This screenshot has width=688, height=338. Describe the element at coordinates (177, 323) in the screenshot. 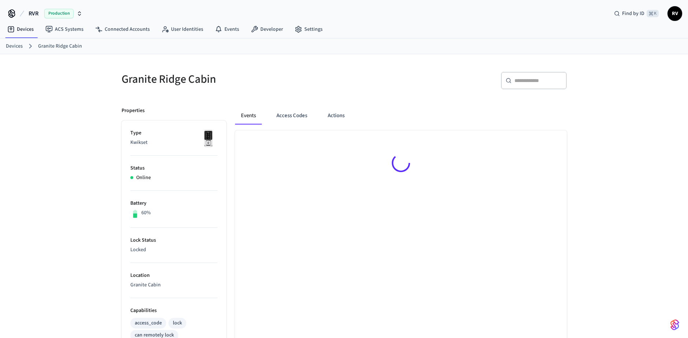

I see `div: lock` at that location.